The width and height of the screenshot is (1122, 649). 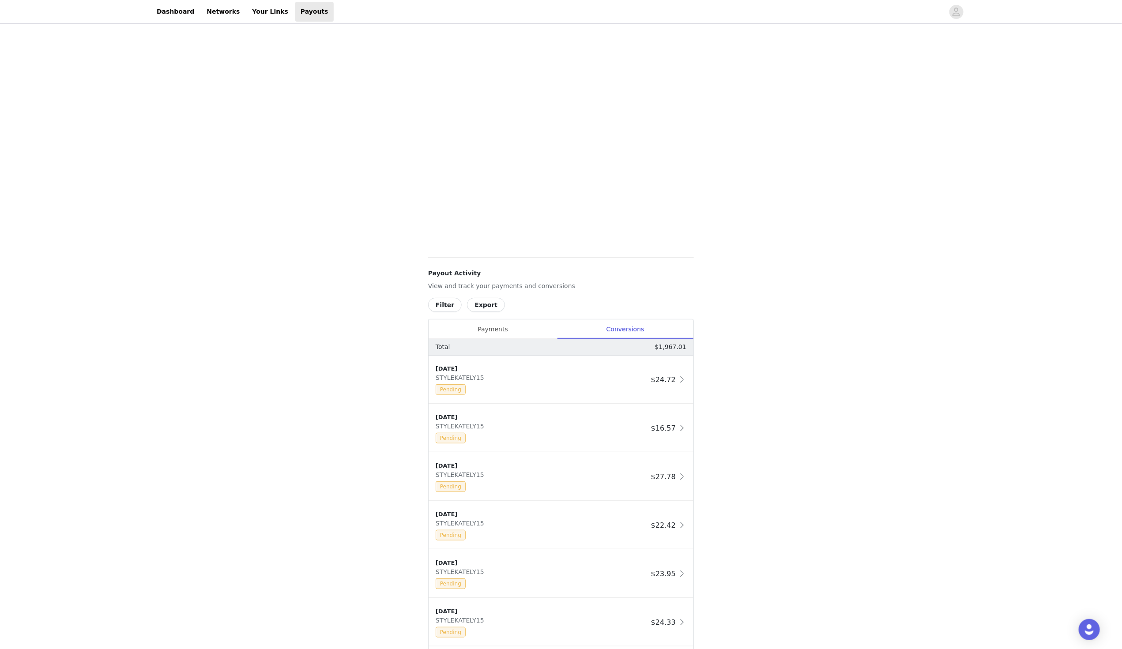 I want to click on p: Total, so click(x=443, y=347).